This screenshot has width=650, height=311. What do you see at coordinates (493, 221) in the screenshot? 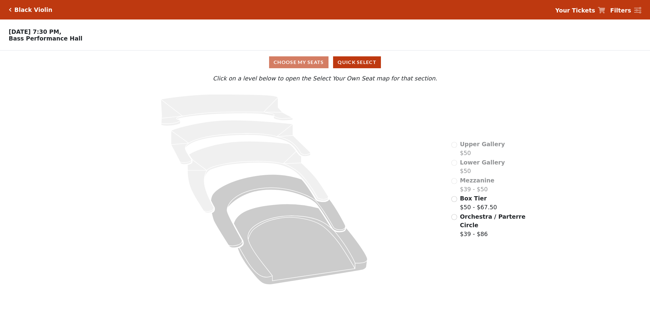
I see `span: Orchestra / Parterre Circle` at bounding box center [493, 221].